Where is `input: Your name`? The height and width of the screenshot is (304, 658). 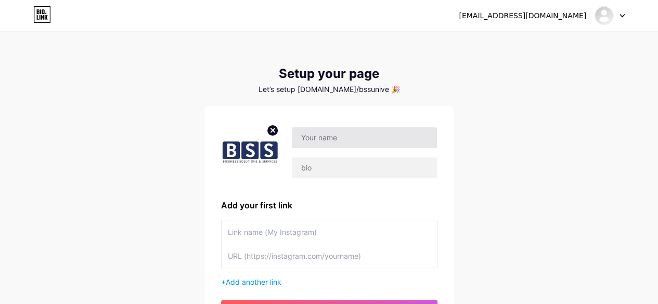
input: Your name is located at coordinates (364, 138).